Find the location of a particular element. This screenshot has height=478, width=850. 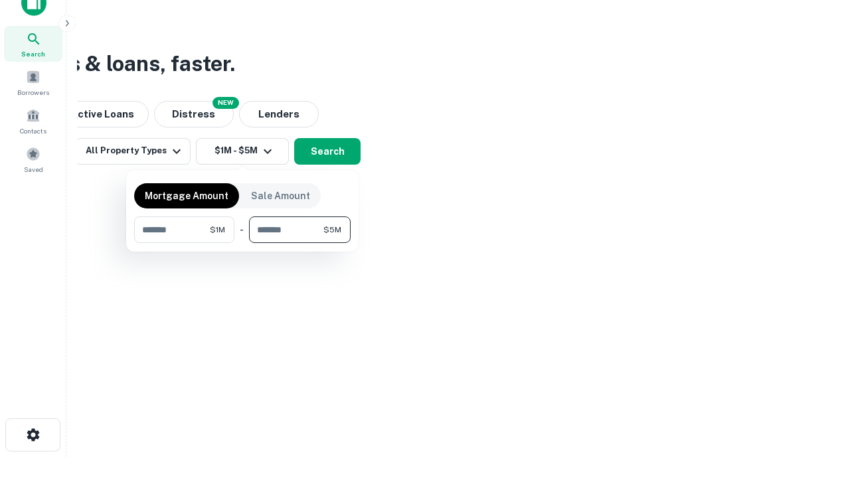

p: Sale Amount is located at coordinates (280, 196).